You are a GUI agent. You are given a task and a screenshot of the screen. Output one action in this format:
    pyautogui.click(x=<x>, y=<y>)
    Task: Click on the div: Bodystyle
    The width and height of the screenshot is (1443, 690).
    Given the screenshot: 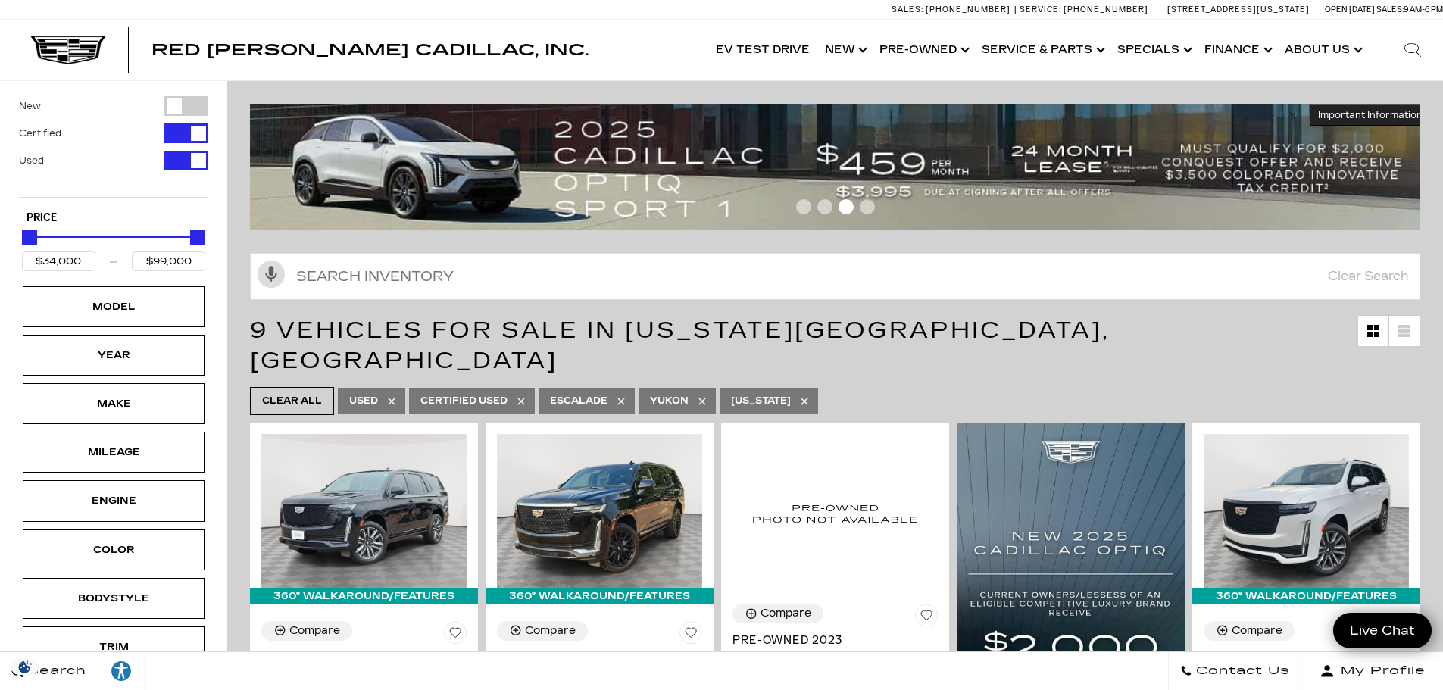 What is the action you would take?
    pyautogui.click(x=114, y=598)
    